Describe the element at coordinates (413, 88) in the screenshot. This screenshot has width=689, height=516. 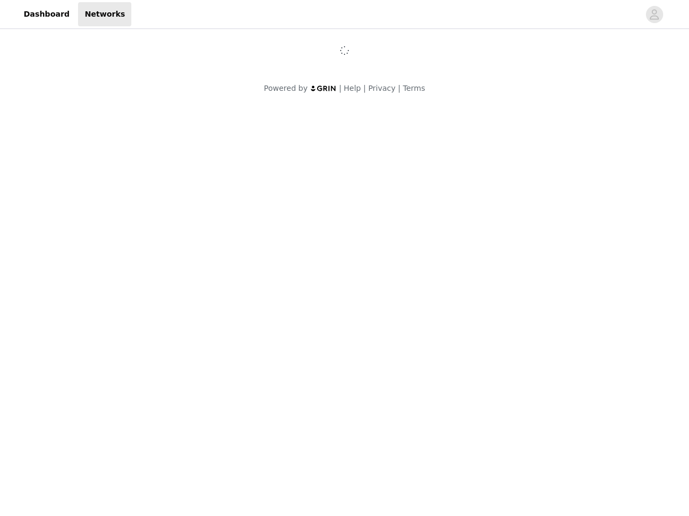
I see `a: Terms` at that location.